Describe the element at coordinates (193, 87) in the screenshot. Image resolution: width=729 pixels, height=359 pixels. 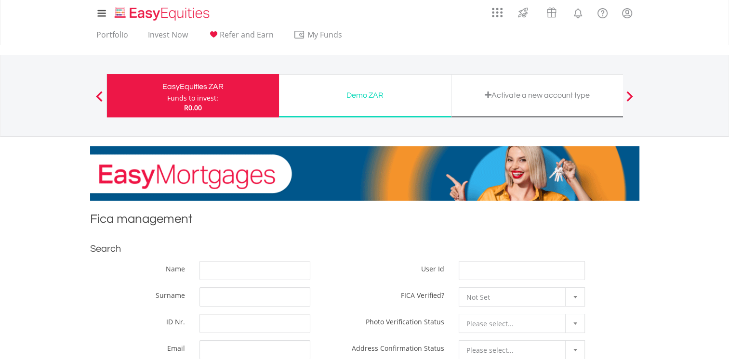
I see `div: EasyEquities ZAR` at that location.